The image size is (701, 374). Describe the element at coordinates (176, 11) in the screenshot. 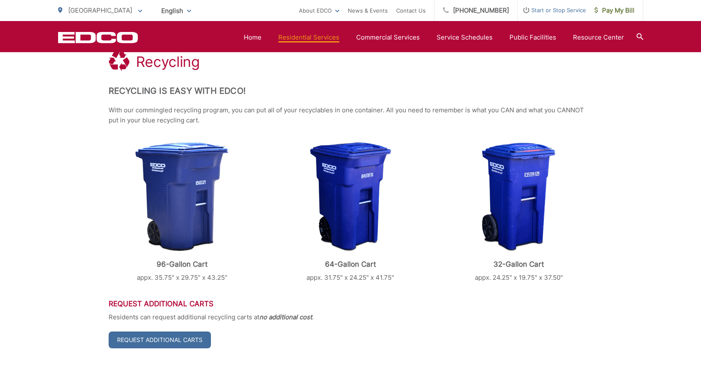

I see `span: English` at that location.